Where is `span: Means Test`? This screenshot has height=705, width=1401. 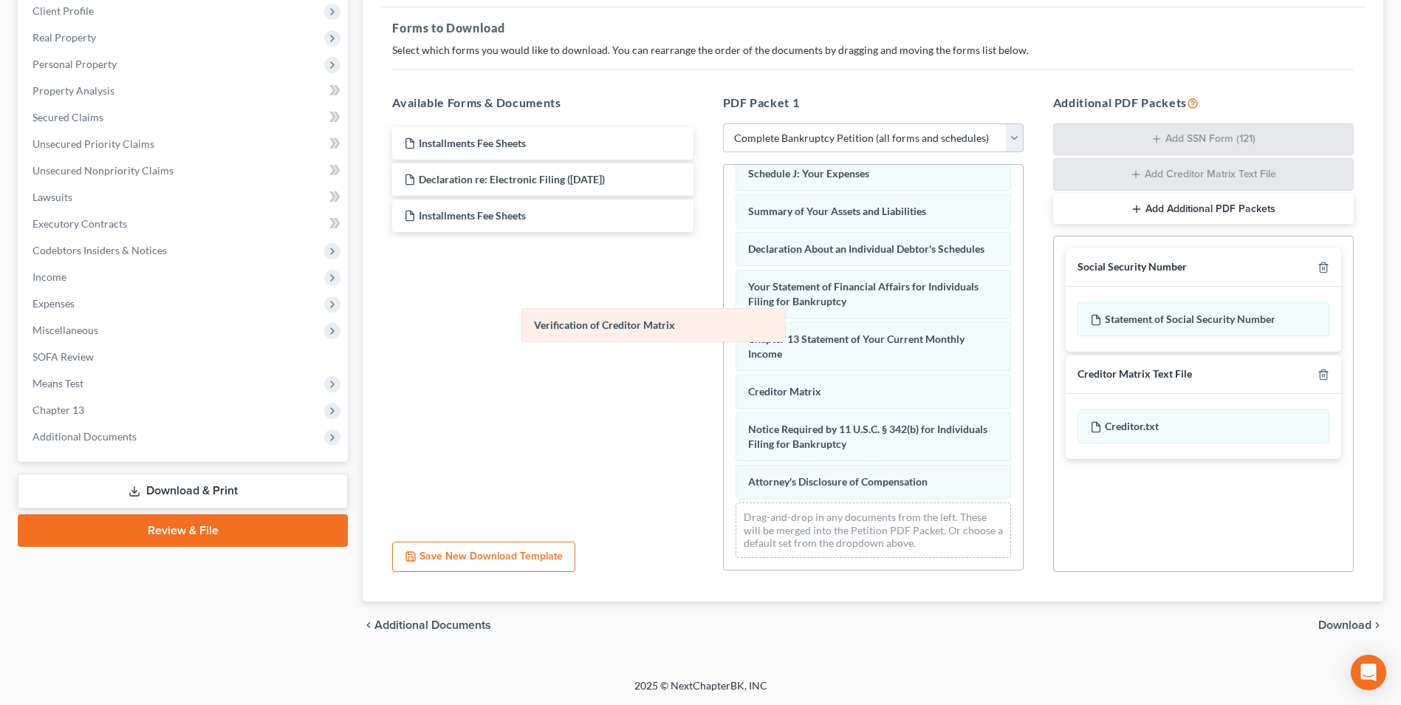 span: Means Test is located at coordinates (58, 383).